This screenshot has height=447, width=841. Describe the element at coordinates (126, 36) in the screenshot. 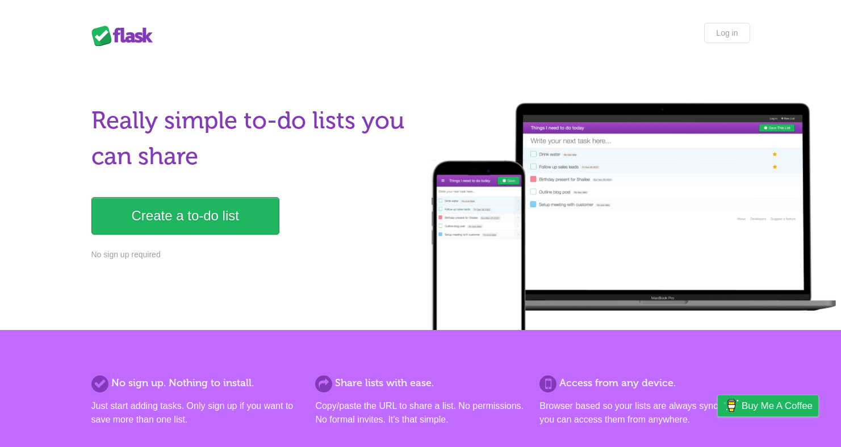

I see `div: Flask Lists` at that location.